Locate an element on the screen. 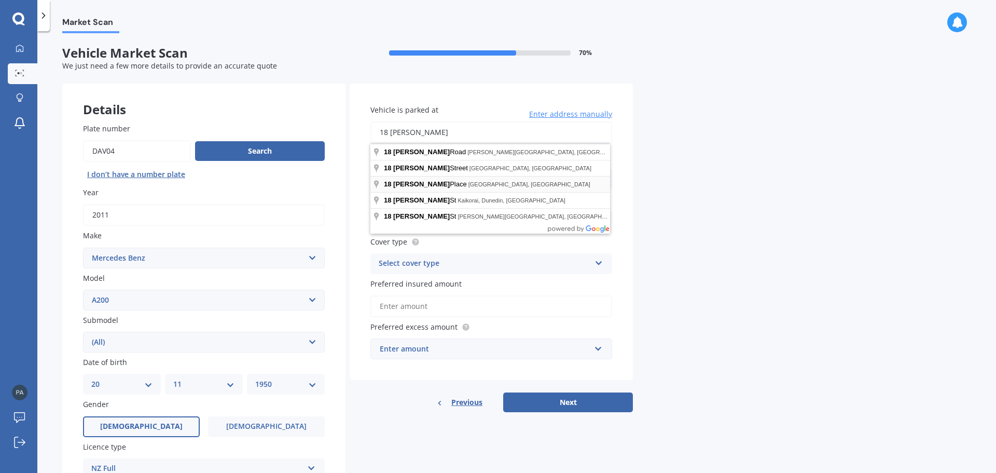 This screenshot has height=473, width=996. span: Year is located at coordinates (91, 192).